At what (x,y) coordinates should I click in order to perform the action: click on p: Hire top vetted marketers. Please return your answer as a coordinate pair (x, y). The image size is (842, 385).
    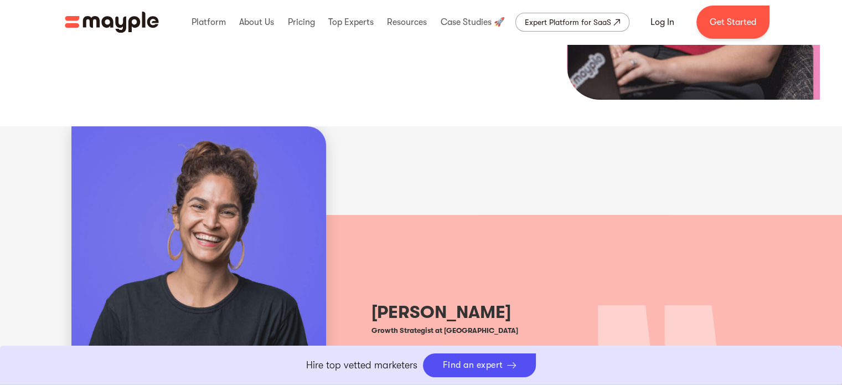
    Looking at the image, I should click on (361, 365).